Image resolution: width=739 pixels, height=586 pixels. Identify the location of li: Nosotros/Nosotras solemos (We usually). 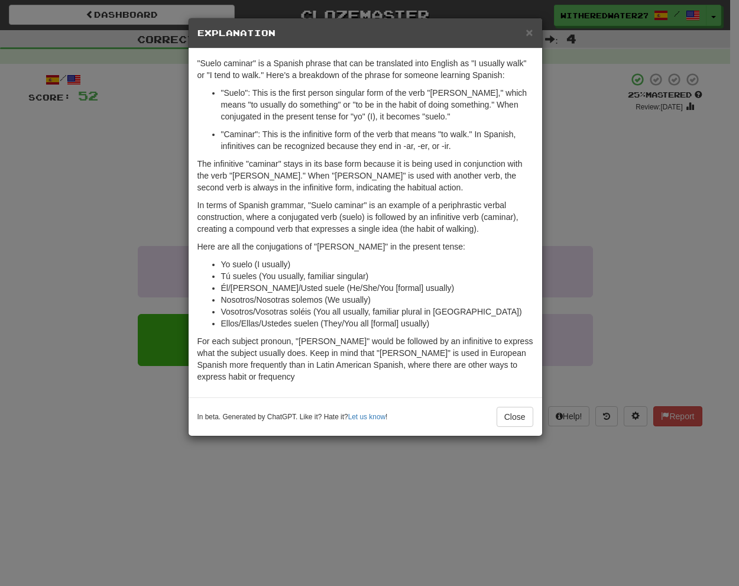
(377, 300).